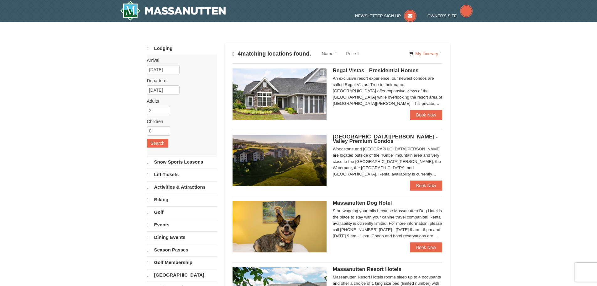  I want to click on a: Biking, so click(182, 199).